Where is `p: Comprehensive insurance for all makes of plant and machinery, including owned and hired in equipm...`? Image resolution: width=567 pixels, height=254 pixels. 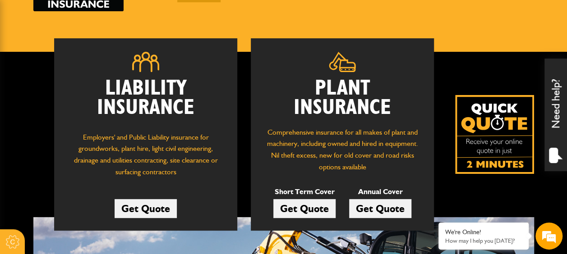 p: Comprehensive insurance for all makes of plant and machinery, including owned and hired in equipm... is located at coordinates (342, 150).